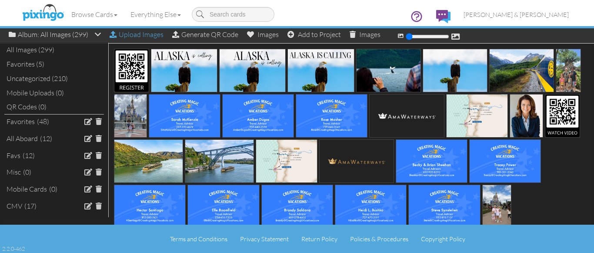  Describe the element at coordinates (455, 70) in the screenshot. I see `img: 20250829-191425-391d3d464d9f-500.jpg` at that location.